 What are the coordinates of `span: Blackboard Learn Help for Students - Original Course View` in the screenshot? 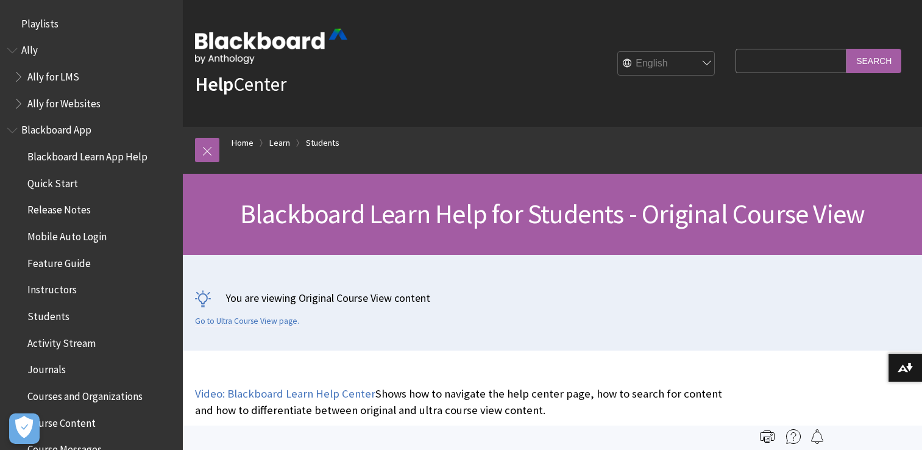 It's located at (552, 213).